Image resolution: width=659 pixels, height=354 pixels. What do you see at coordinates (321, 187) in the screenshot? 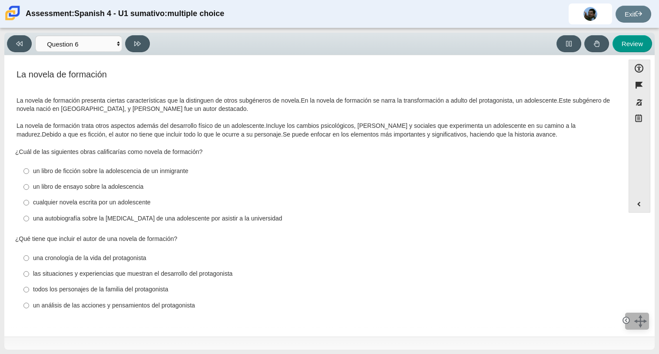
I see `div: un libro de ensayo sobre la adolescencia` at bounding box center [321, 187].